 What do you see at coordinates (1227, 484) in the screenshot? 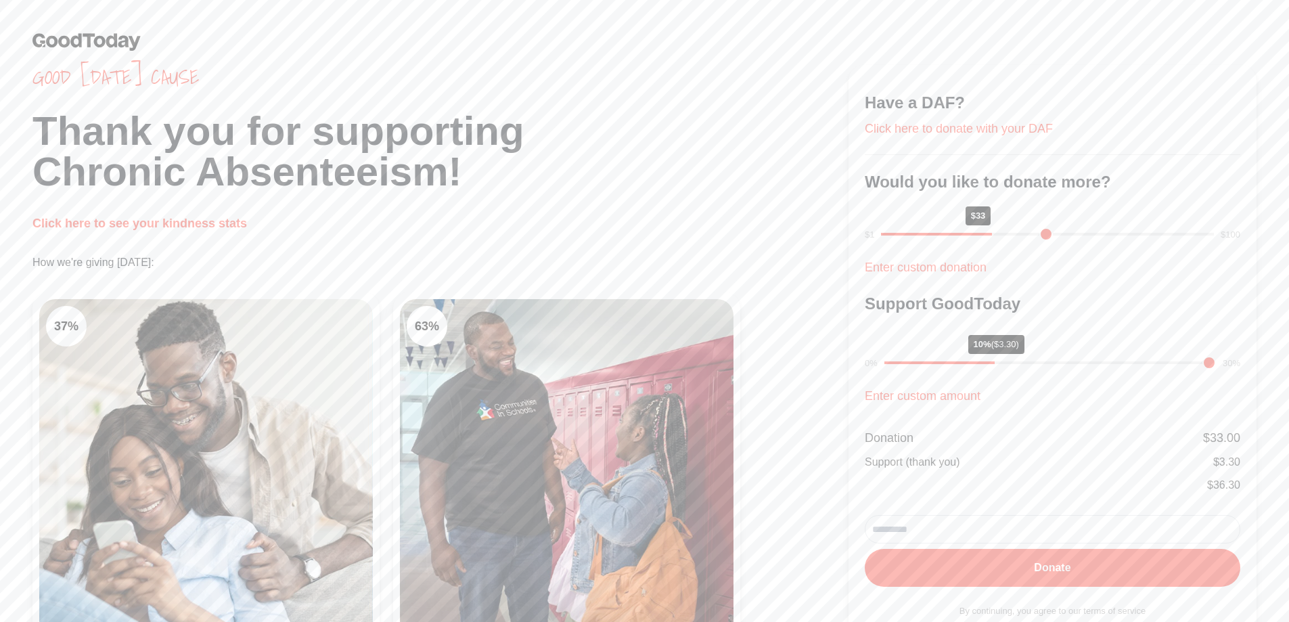
I see `span: 36.30` at bounding box center [1227, 484].